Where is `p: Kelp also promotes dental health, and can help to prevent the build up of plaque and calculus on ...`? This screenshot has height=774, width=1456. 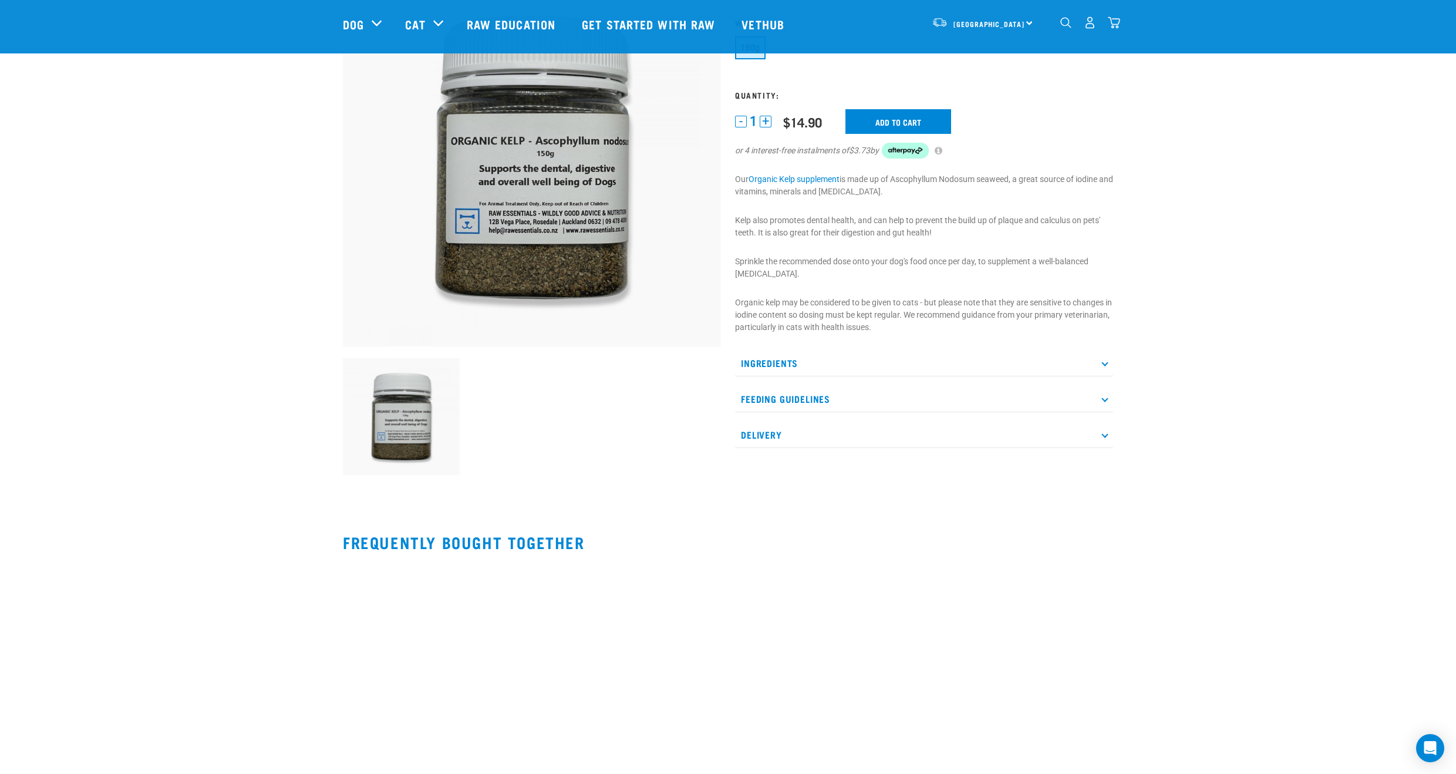 p: Kelp also promotes dental health, and can help to prevent the build up of plaque and calculus on ... is located at coordinates (924, 227).